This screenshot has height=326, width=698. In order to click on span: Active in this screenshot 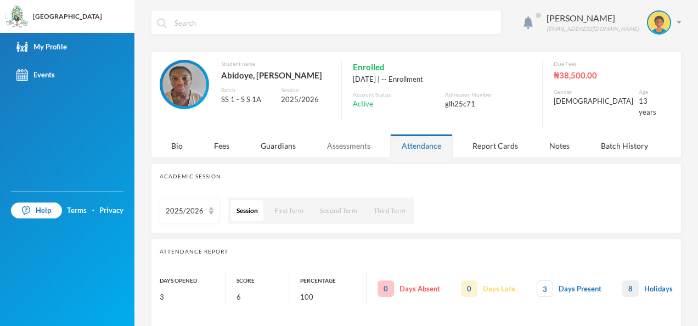, I will do `click(363, 104)`.